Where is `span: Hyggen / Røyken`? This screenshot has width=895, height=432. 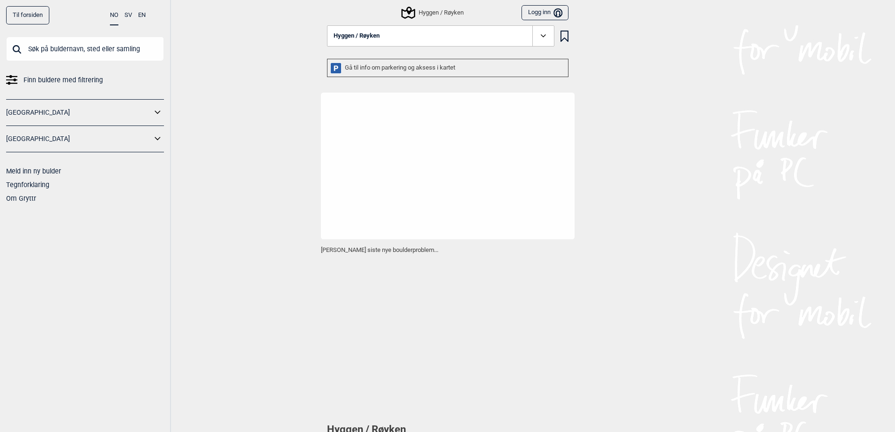
span: Hyggen / Røyken is located at coordinates (357, 36).